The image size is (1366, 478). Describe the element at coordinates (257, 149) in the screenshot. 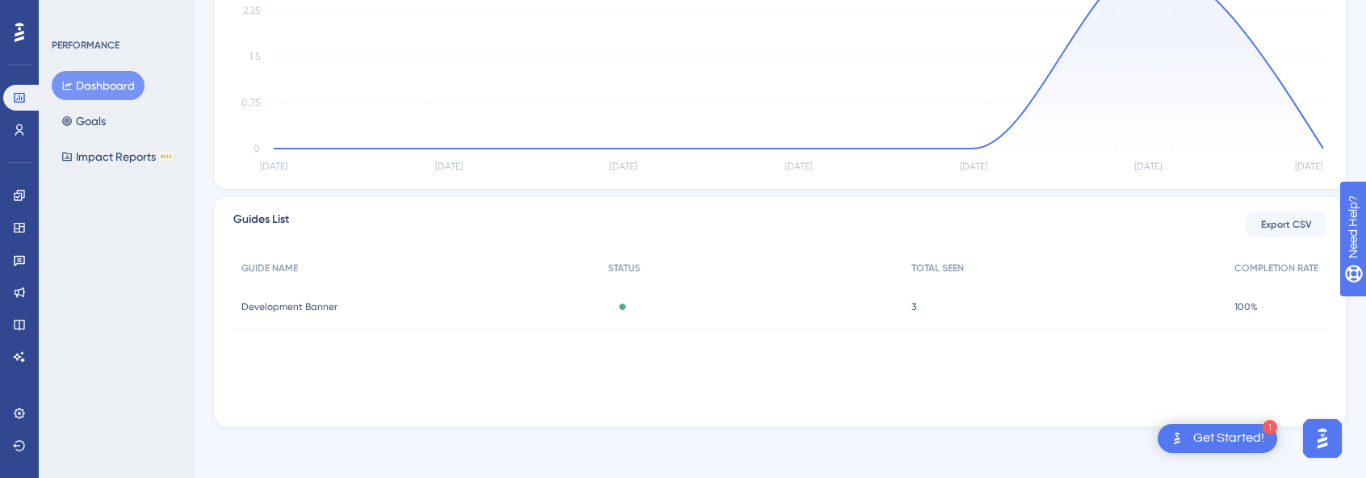

I see `tspan: 0` at that location.